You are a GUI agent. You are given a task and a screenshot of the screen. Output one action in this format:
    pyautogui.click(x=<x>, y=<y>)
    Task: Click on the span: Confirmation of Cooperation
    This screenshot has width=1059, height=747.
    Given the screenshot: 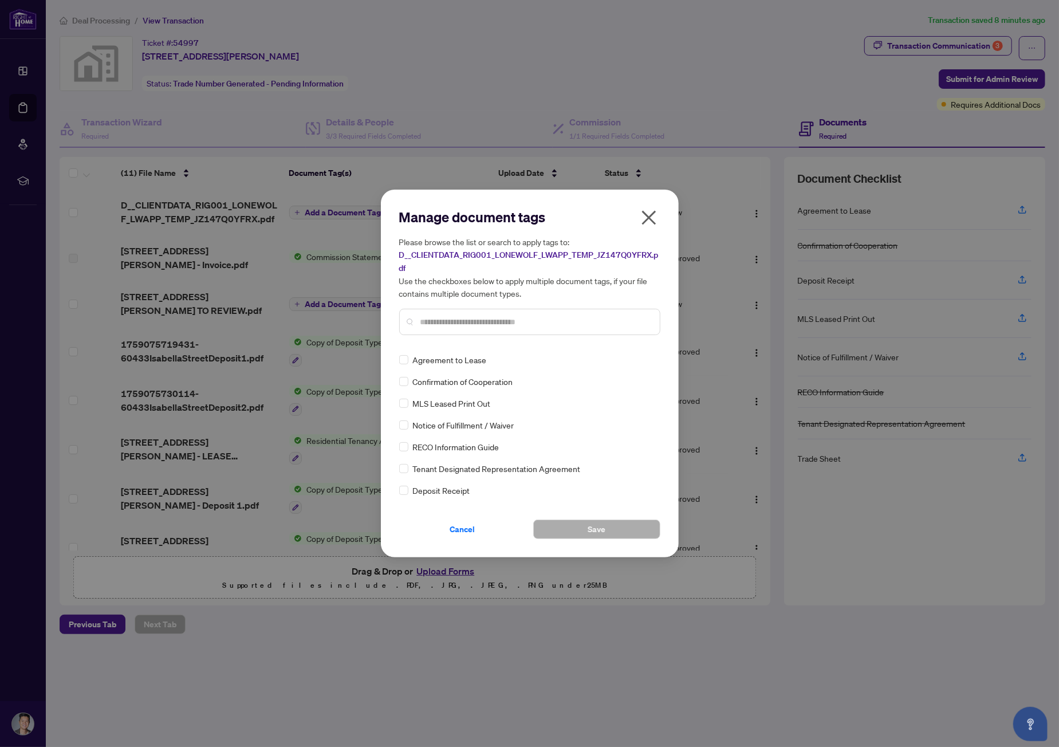 What is the action you would take?
    pyautogui.click(x=463, y=381)
    